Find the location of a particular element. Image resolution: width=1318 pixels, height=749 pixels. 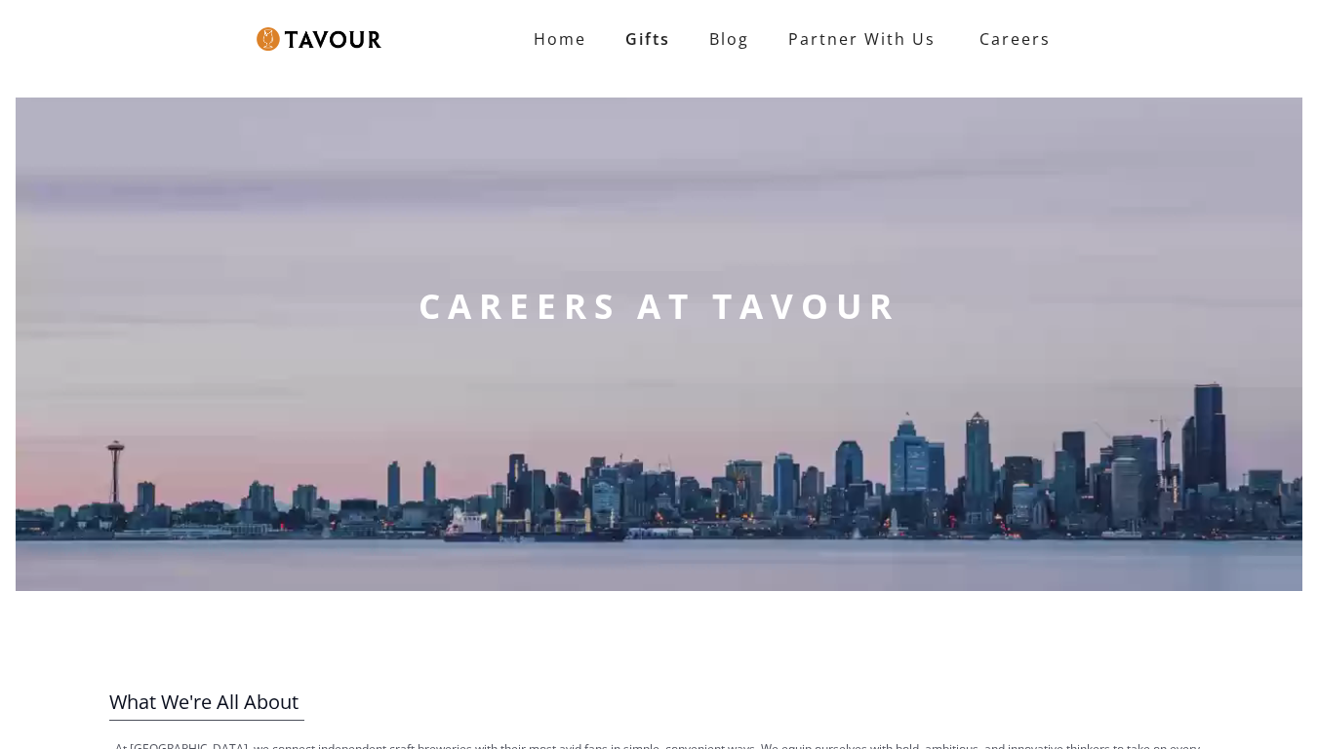

a: partner with us is located at coordinates (861, 39).